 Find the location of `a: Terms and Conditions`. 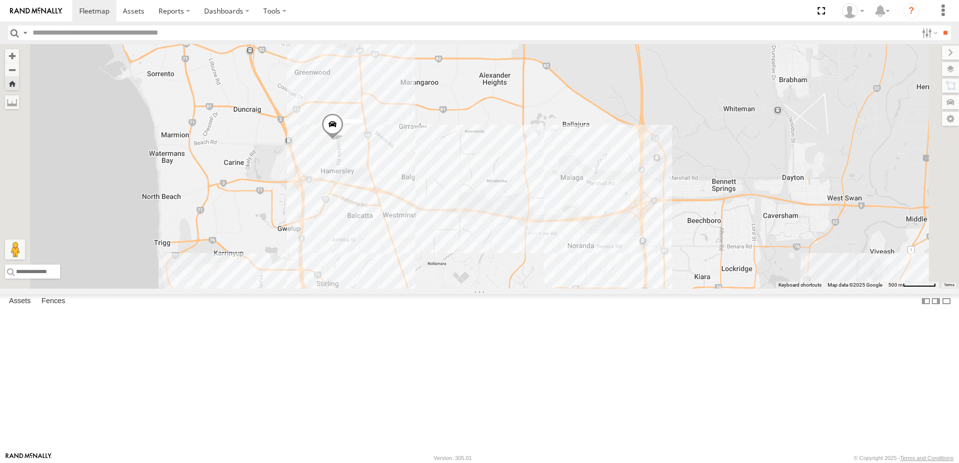

a: Terms and Conditions is located at coordinates (927, 458).